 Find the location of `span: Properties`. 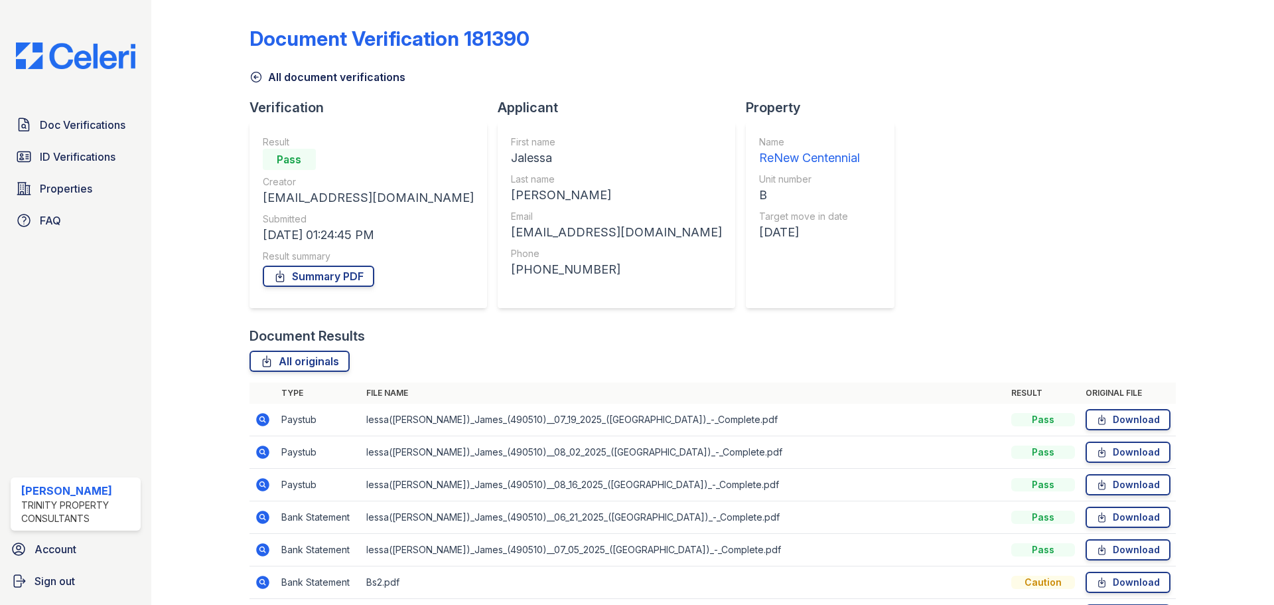

span: Properties is located at coordinates (66, 188).